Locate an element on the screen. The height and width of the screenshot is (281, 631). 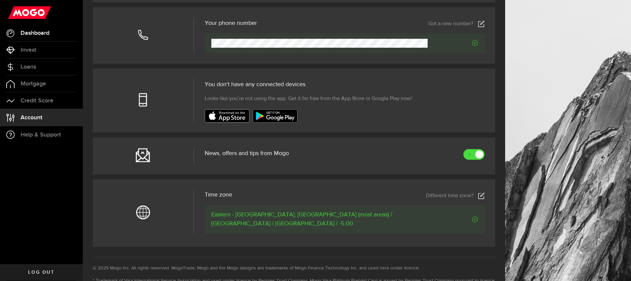
span: Time zone is located at coordinates (218, 195).